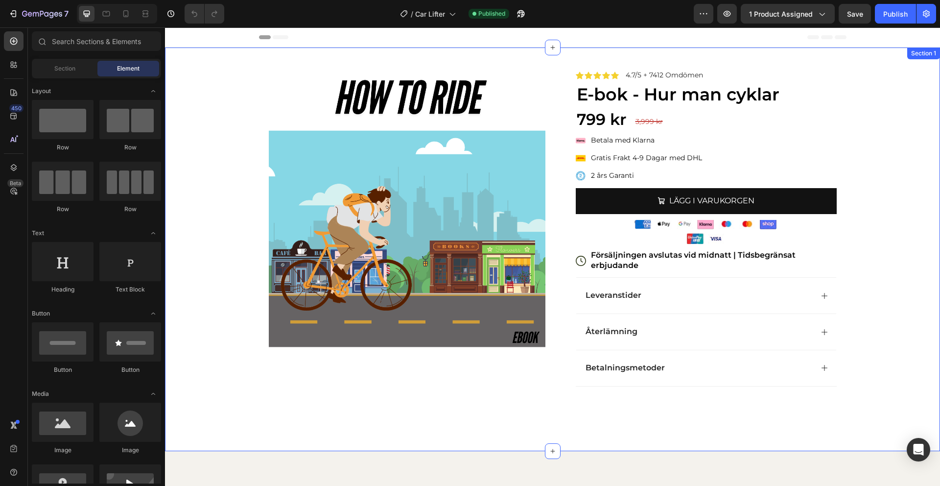 The image size is (940, 486). I want to click on img: gempages_581251560135197614-04e37caa-c5ca-4319-ace1-5253474e4230.png, so click(541, 205).